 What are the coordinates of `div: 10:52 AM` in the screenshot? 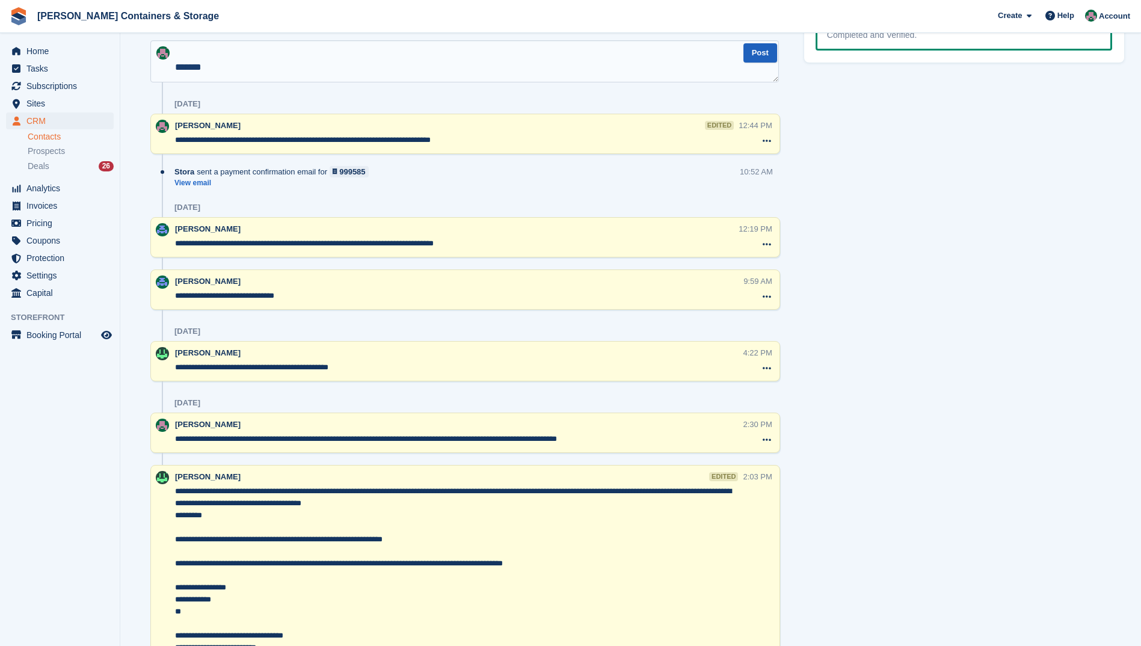 It's located at (756, 171).